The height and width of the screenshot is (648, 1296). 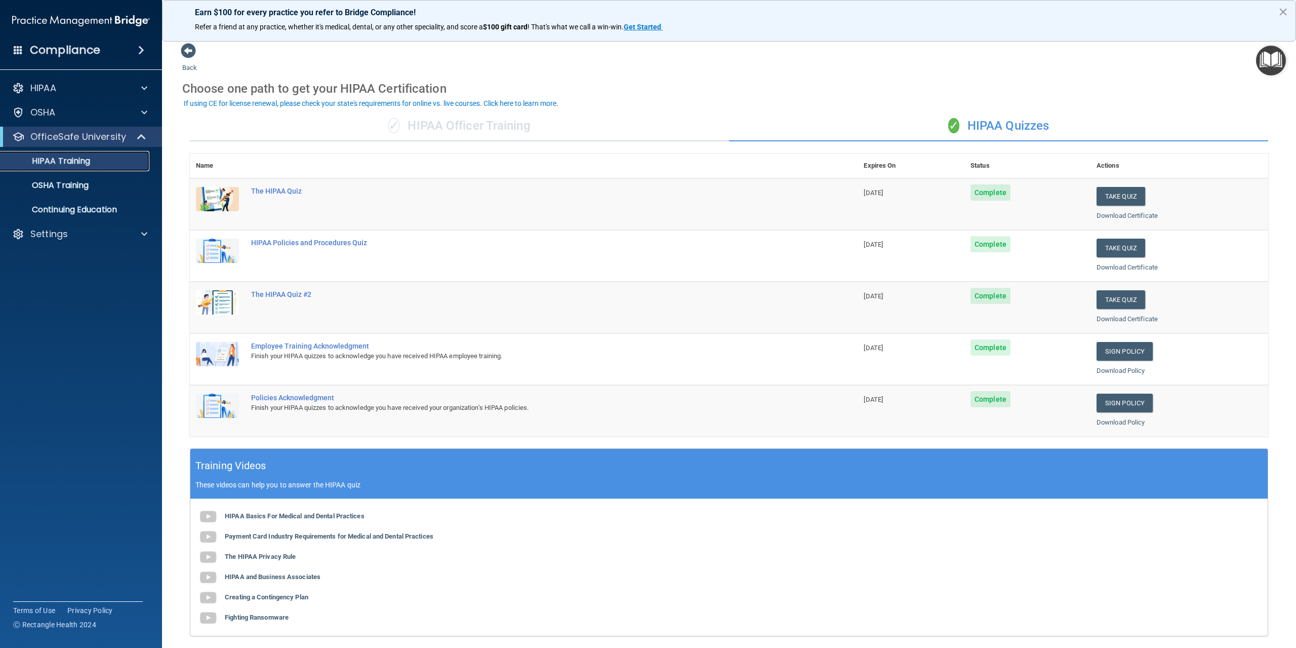 I want to click on div: The HIPAA Quiz #2, so click(x=529, y=294).